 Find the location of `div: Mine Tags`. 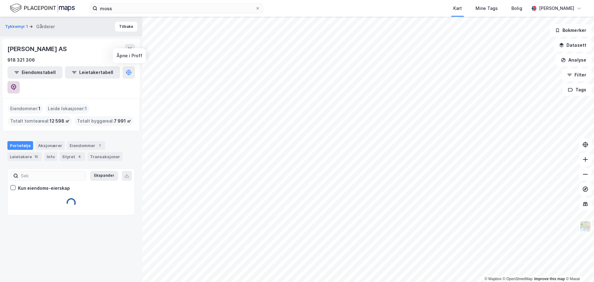

div: Mine Tags is located at coordinates (487, 8).